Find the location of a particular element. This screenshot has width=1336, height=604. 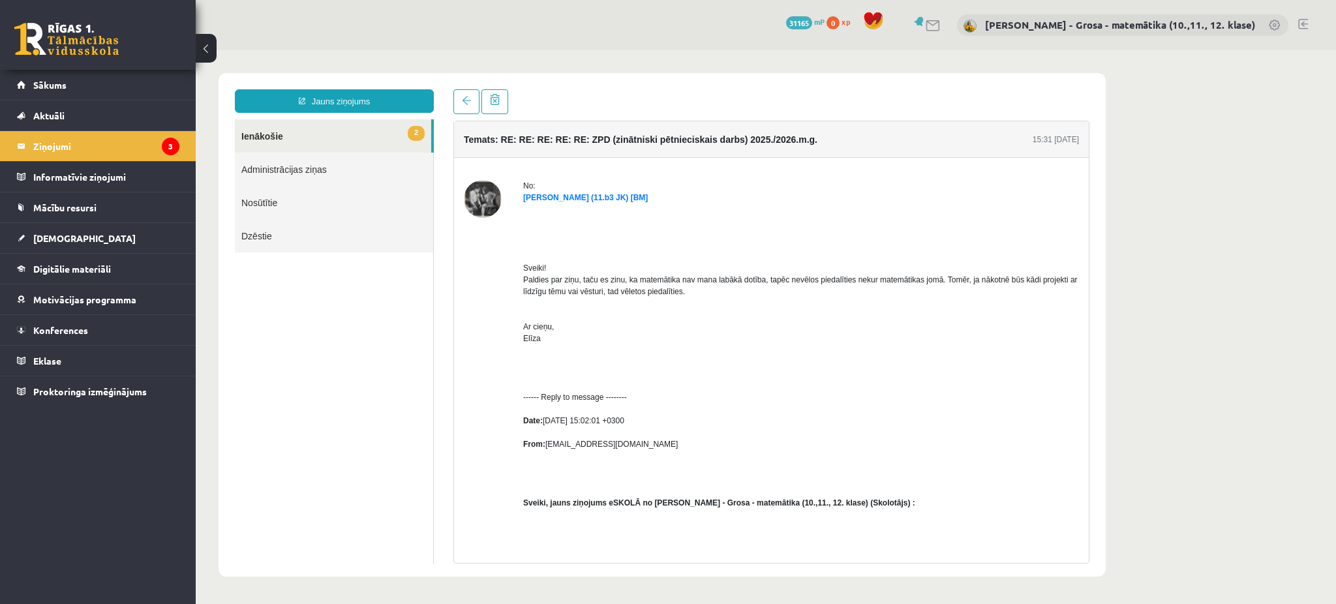

i: 3 is located at coordinates (170, 146).